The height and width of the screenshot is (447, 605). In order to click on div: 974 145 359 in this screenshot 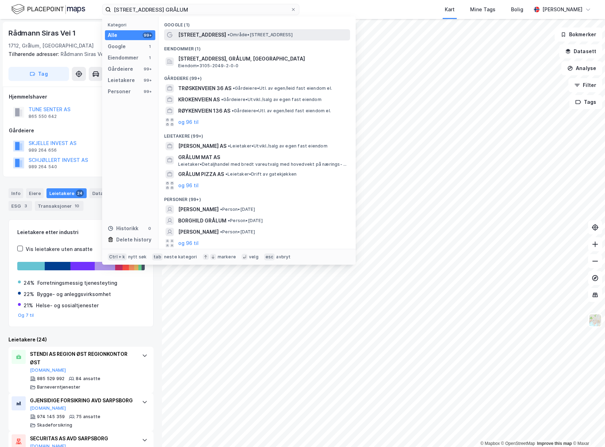, I will do `click(51, 417)`.